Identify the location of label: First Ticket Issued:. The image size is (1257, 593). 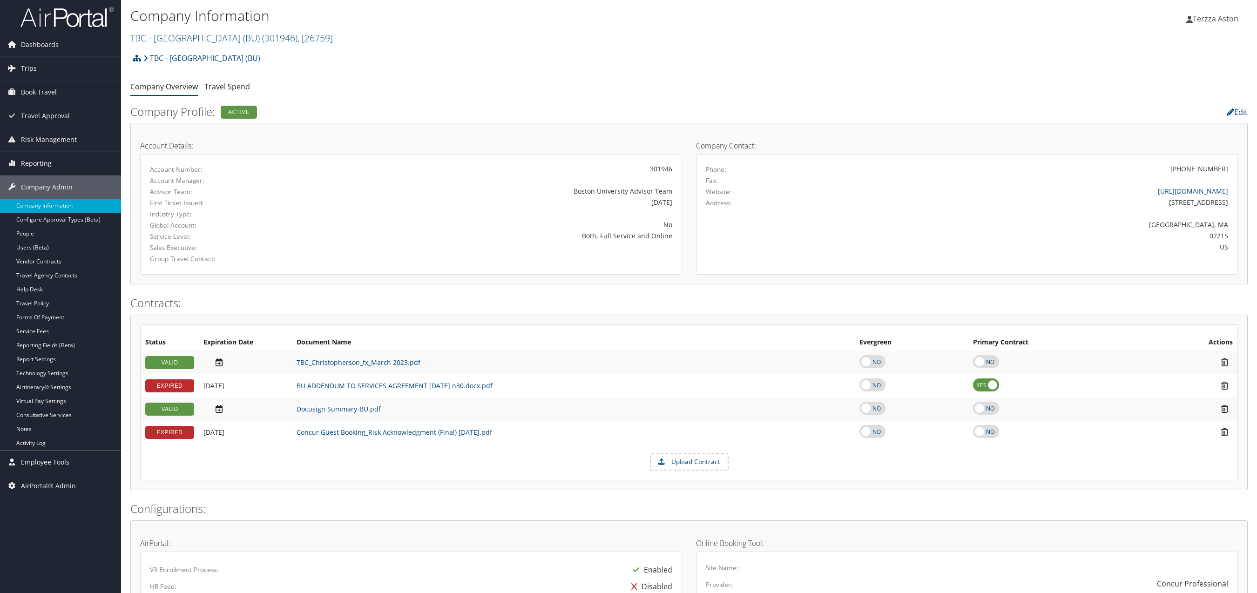
(232, 203).